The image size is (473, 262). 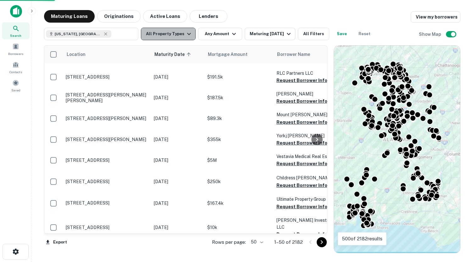 I want to click on p: Ultimate Property Group LLC, so click(x=308, y=199).